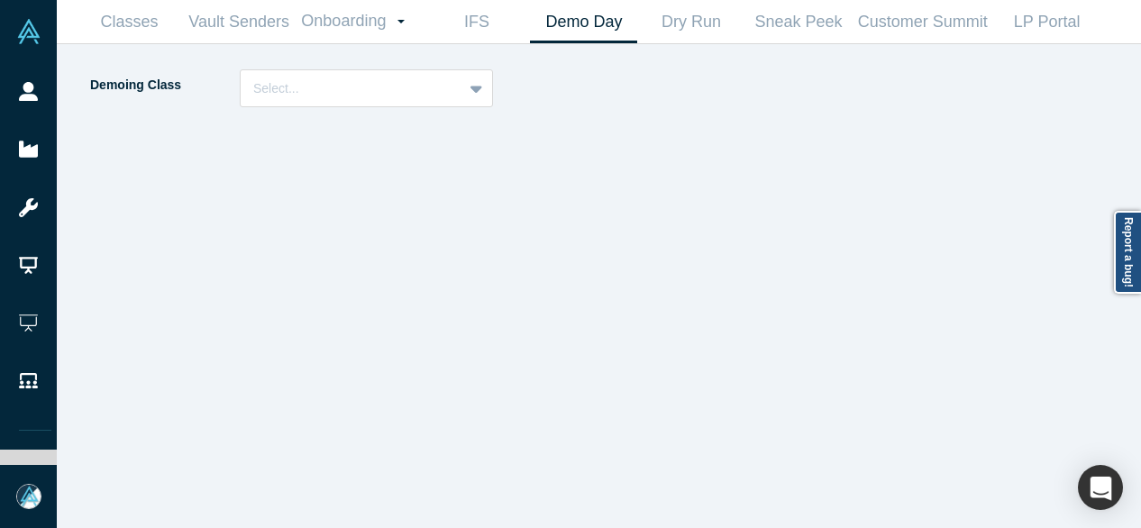  What do you see at coordinates (29, 496) in the screenshot?
I see `img: Mia Scott's Account` at bounding box center [29, 496].